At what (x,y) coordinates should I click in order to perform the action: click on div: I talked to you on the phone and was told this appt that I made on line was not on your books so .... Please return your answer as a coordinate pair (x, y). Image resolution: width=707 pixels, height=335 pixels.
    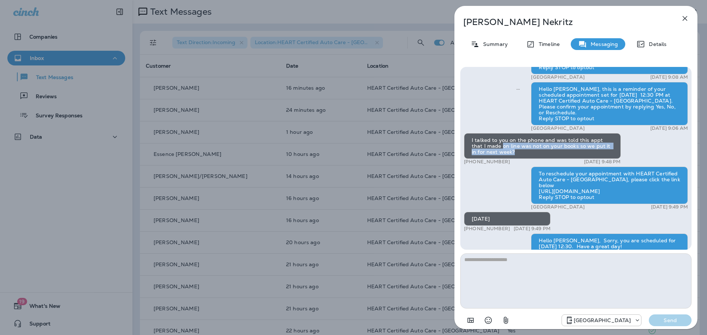
    Looking at the image, I should click on (542, 146).